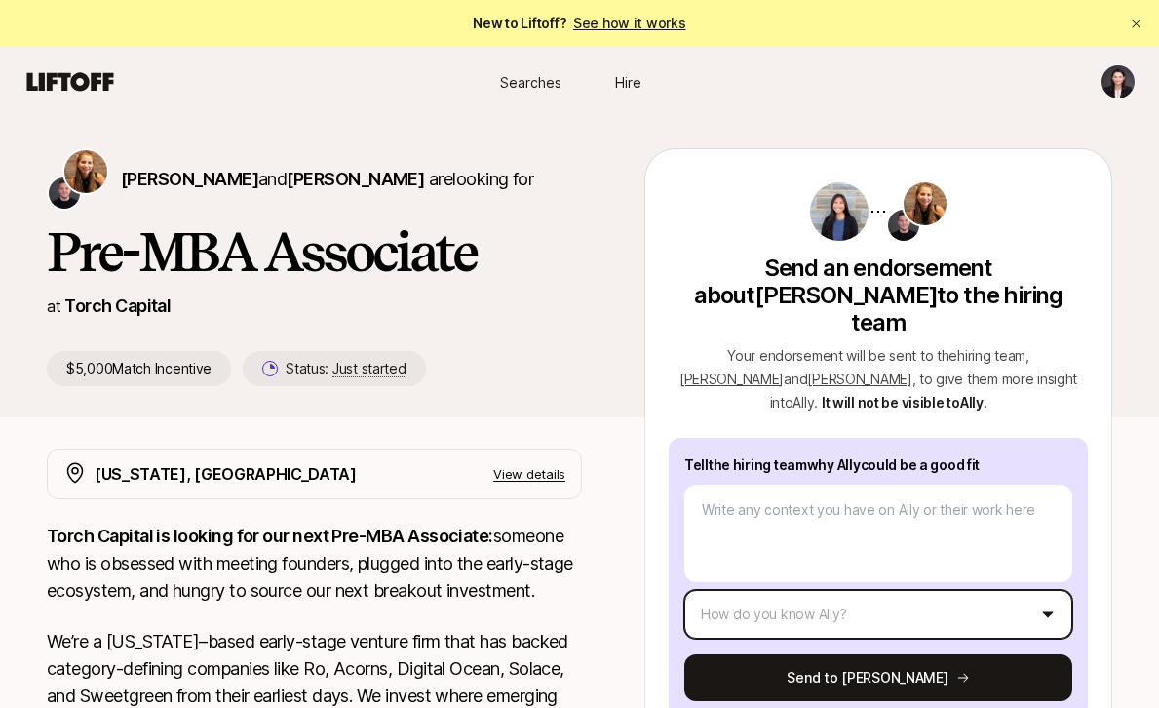 The height and width of the screenshot is (708, 1159). Describe the element at coordinates (314, 563) in the screenshot. I see `p: someone who is obsessed with meeting founders, plugged into the early-stage ecosystem, and hungry...` at that location.